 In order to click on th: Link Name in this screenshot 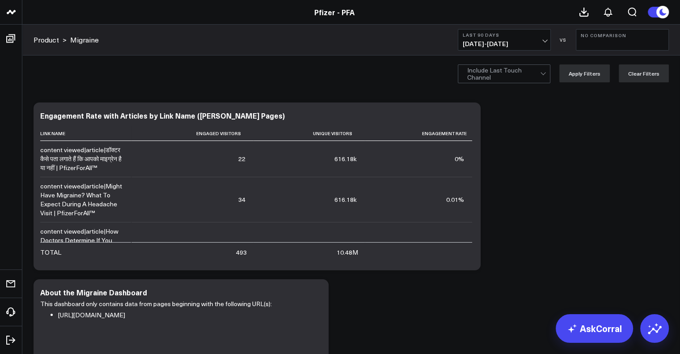, I will do `click(85, 133)`.